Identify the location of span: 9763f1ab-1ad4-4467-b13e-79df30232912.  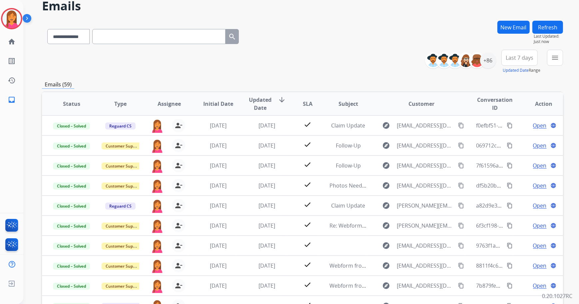
(527, 245).